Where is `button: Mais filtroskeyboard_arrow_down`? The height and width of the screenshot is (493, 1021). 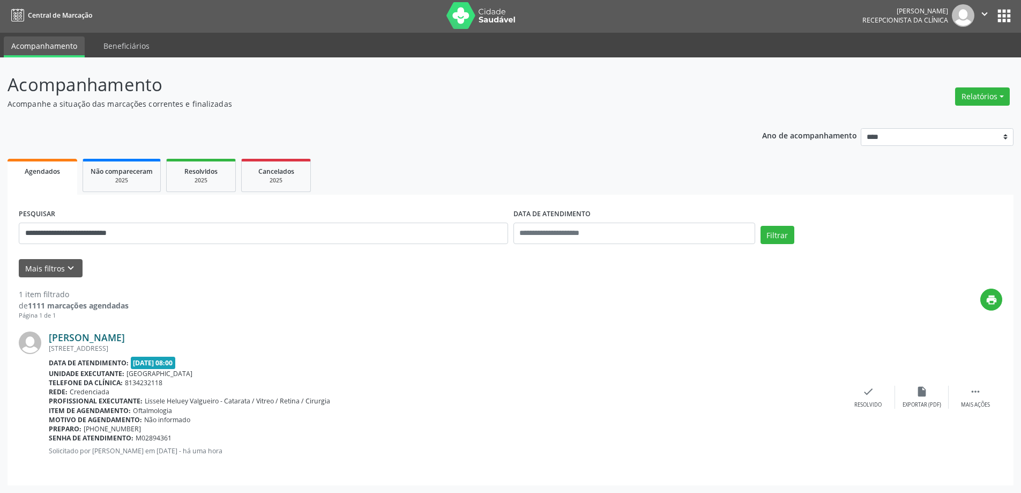
button: Mais filtroskeyboard_arrow_down is located at coordinates (50, 268).